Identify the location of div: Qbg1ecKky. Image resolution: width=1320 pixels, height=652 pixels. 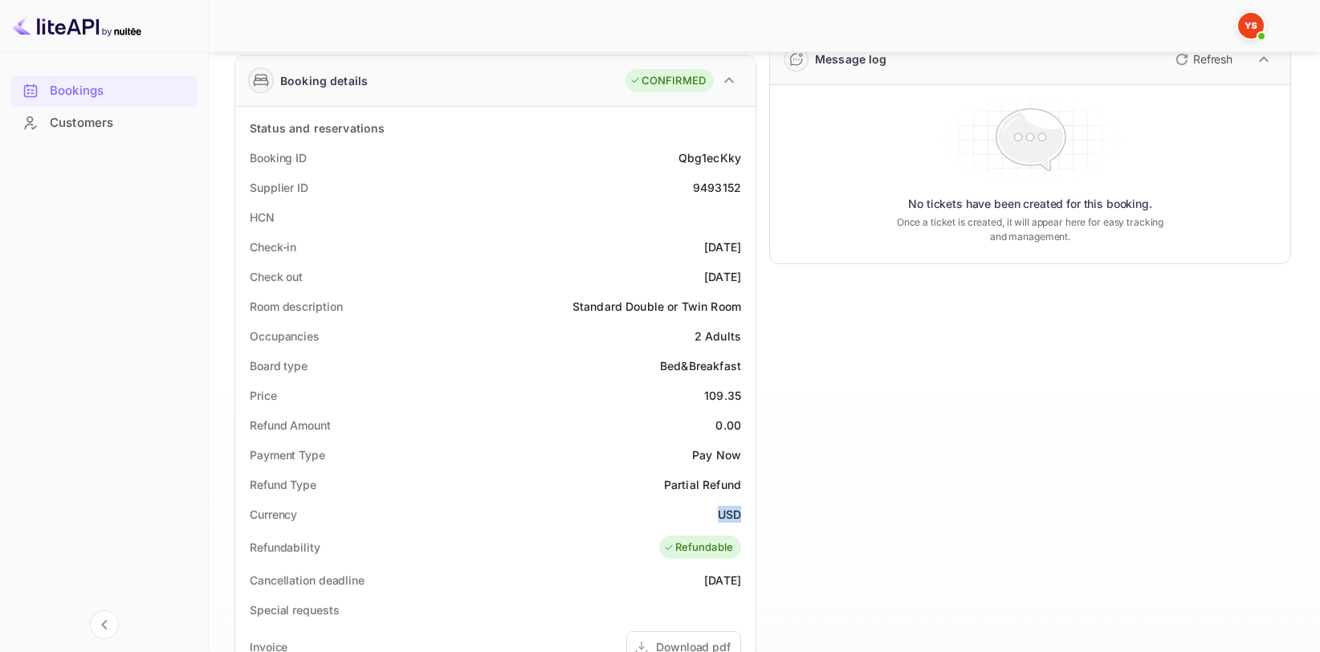
(710, 157).